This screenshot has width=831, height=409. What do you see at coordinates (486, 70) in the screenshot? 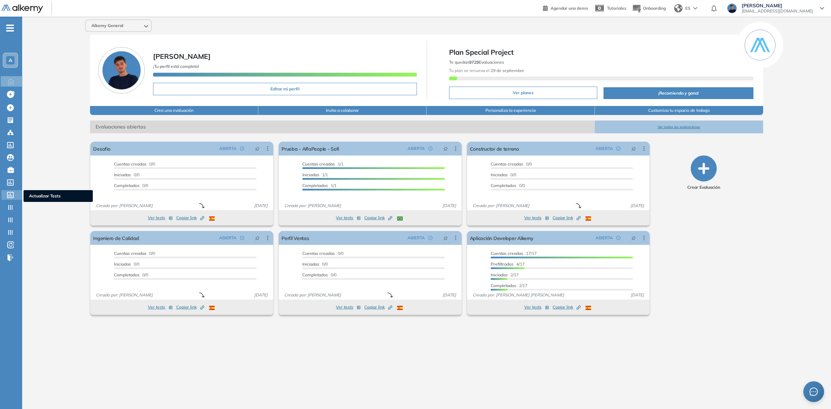
I see `span: Tu plan se renueva el` at bounding box center [486, 70].